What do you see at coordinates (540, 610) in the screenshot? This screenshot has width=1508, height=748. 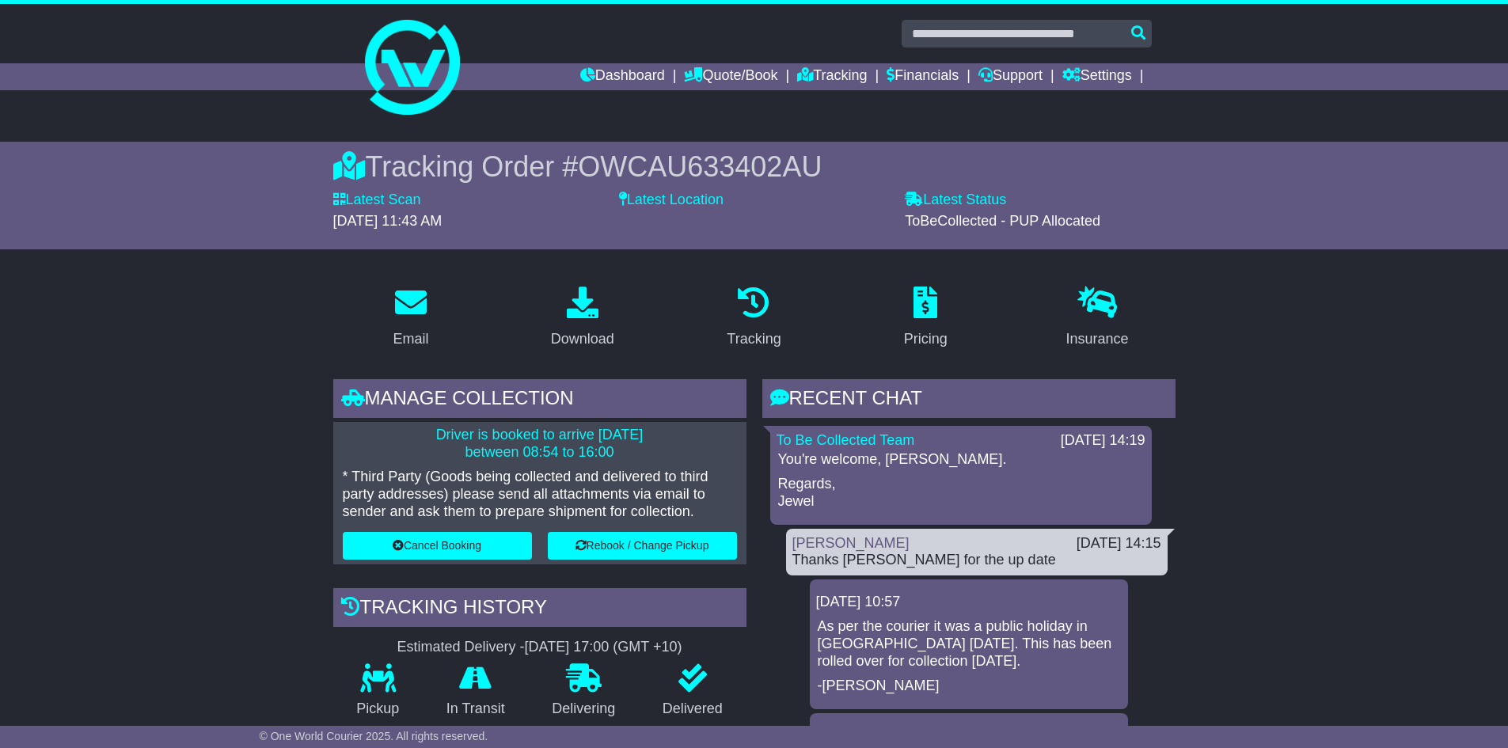 I see `div: Tracking history` at bounding box center [540, 610].